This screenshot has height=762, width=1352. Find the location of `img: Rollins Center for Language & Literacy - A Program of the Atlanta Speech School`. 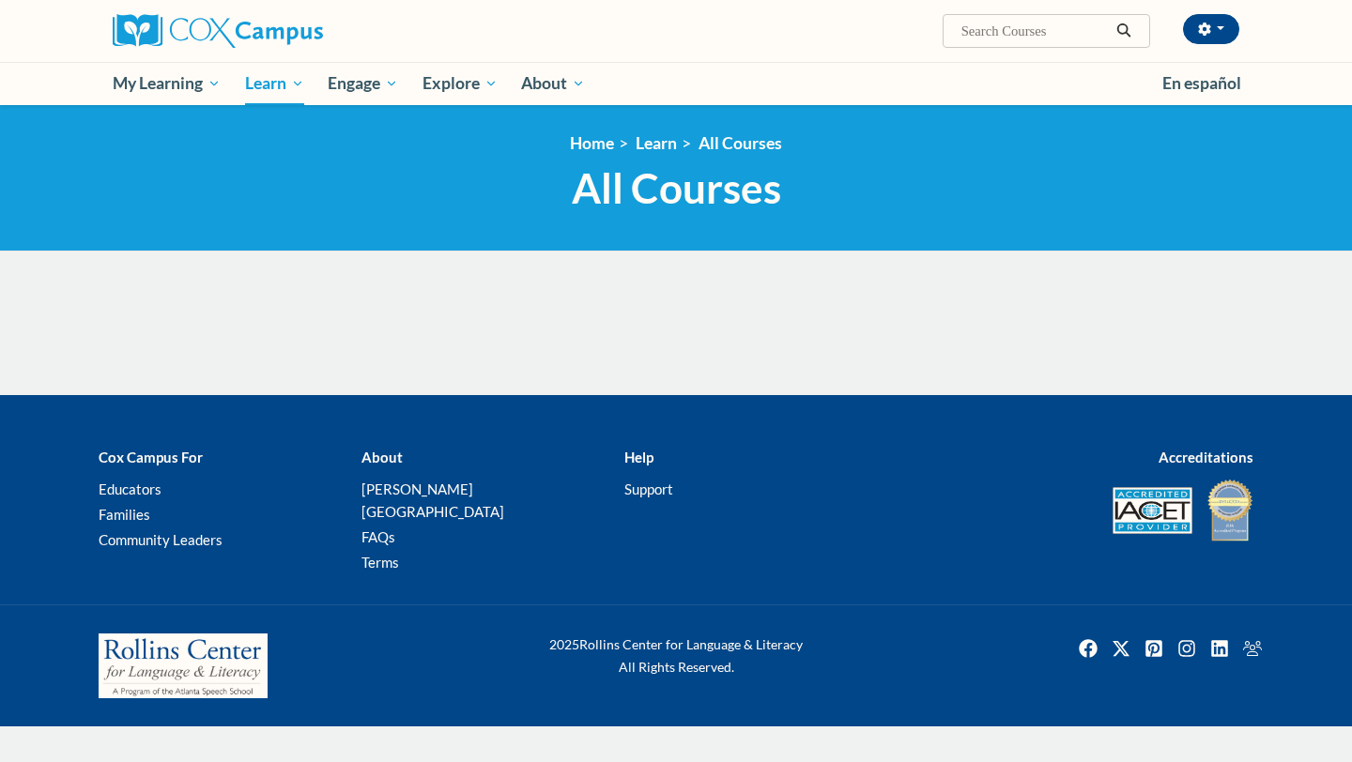

img: Rollins Center for Language & Literacy - A Program of the Atlanta Speech School is located at coordinates (183, 667).